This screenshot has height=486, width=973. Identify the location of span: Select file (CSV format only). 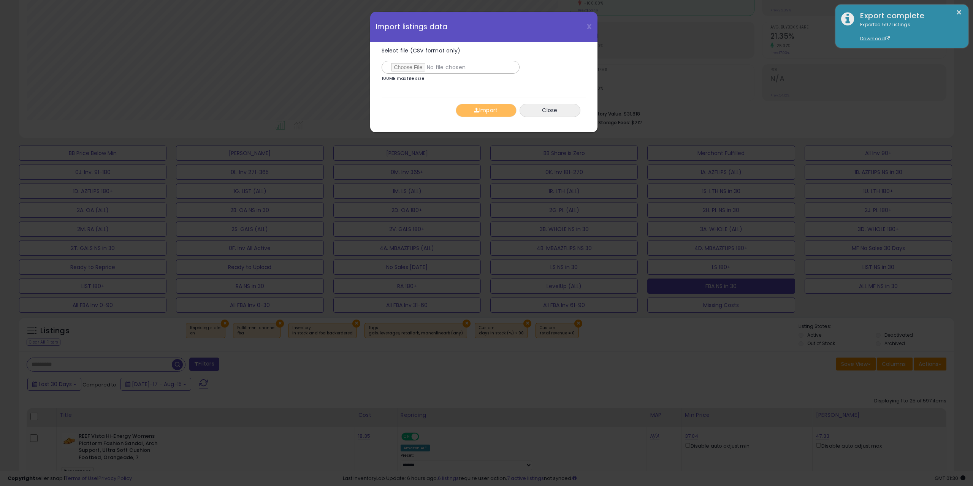
(421, 51).